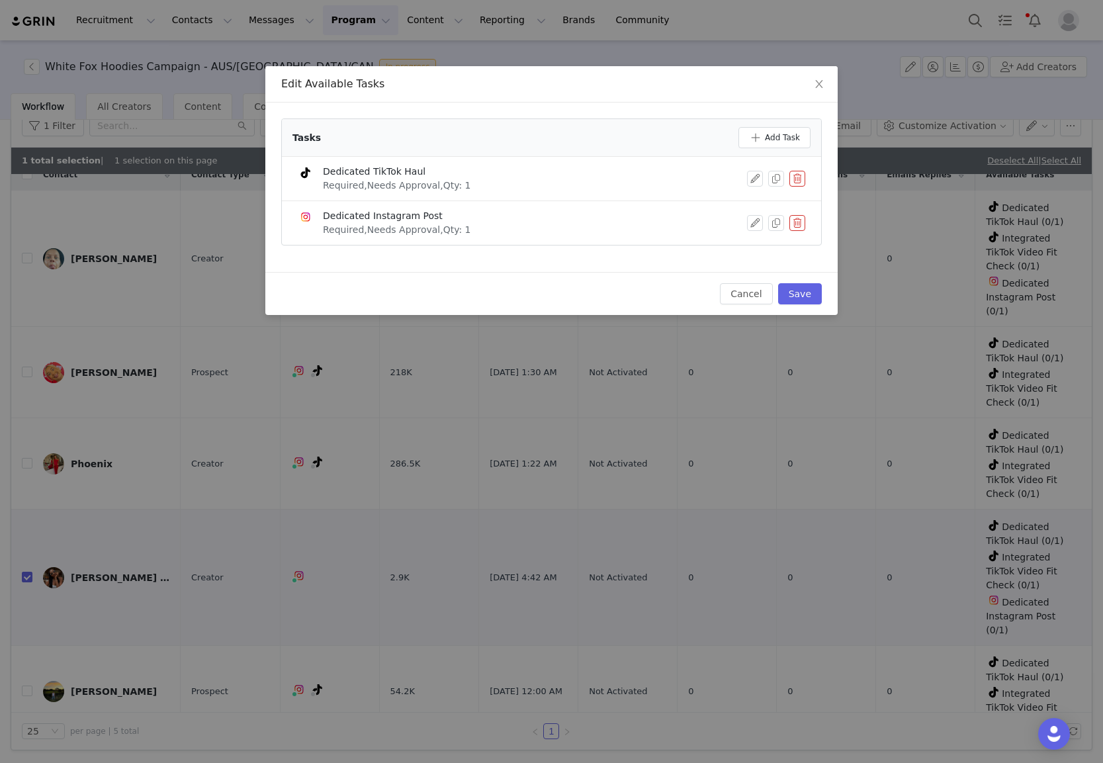  Describe the element at coordinates (306, 138) in the screenshot. I see `div: Tasks` at that location.